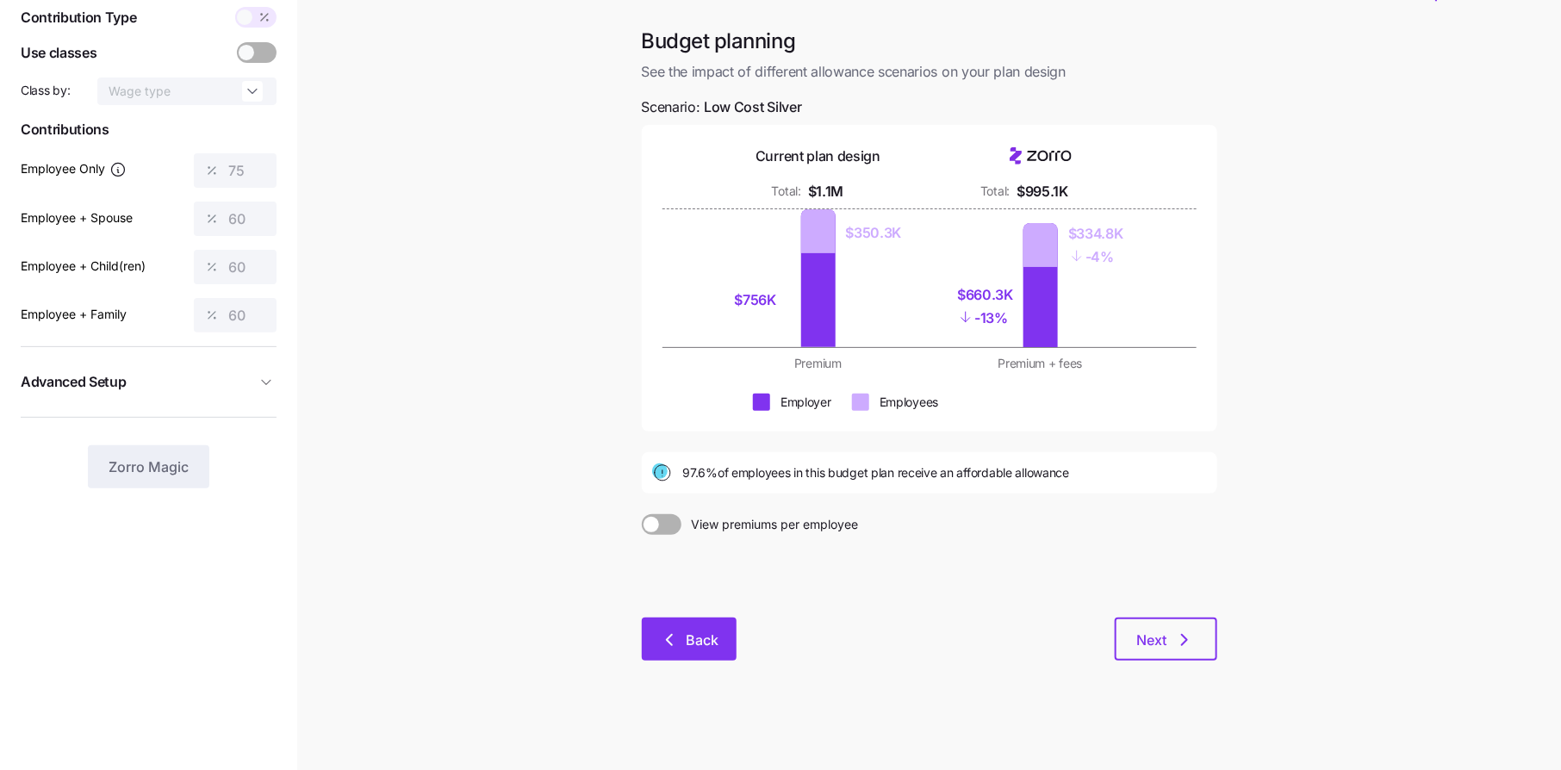 The height and width of the screenshot is (770, 1561). Describe the element at coordinates (909, 402) in the screenshot. I see `div: Employees` at that location.